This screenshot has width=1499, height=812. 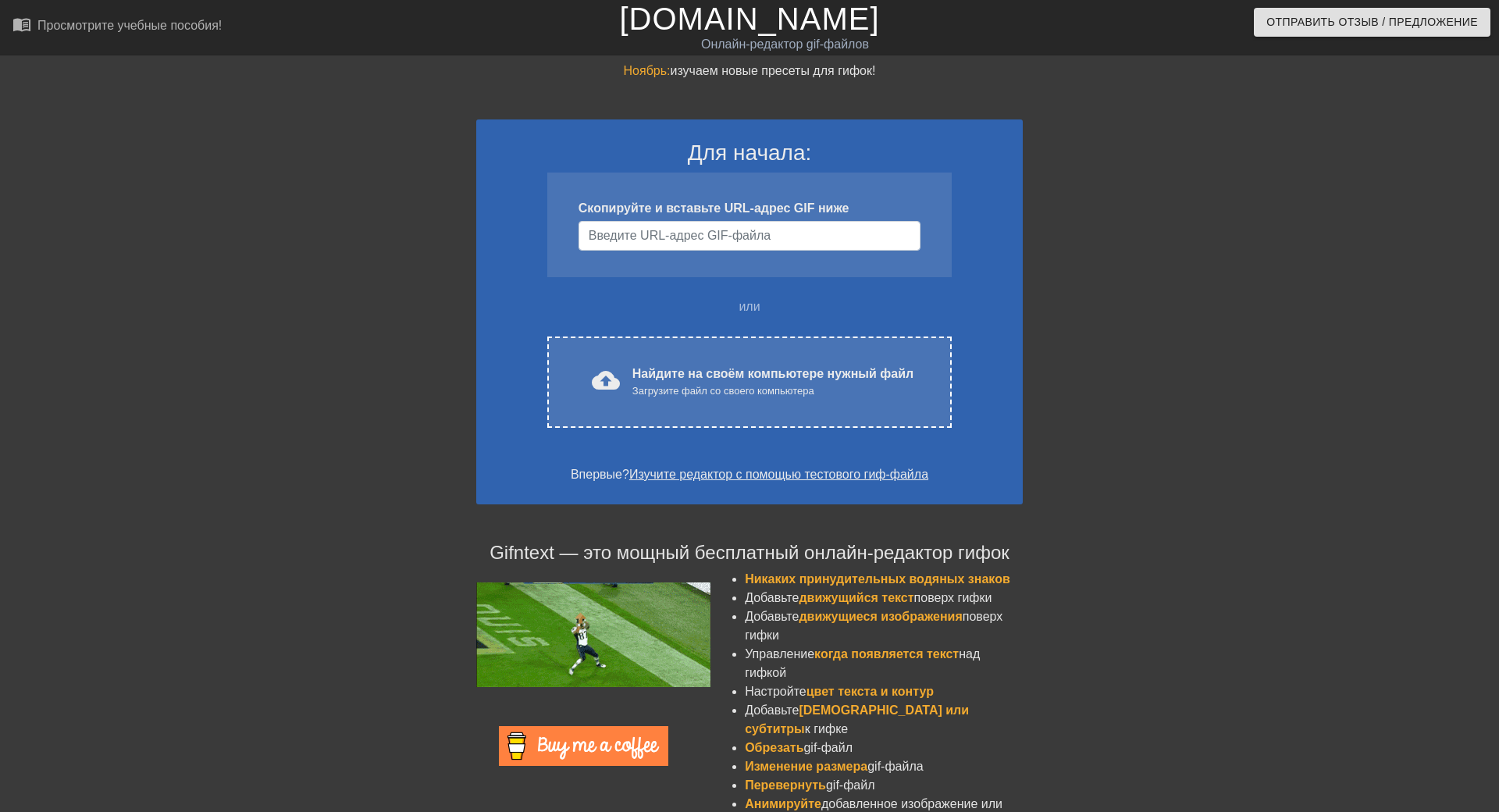 What do you see at coordinates (886, 653) in the screenshot?
I see `ya-tr-span: когда появляется текст` at bounding box center [886, 653].